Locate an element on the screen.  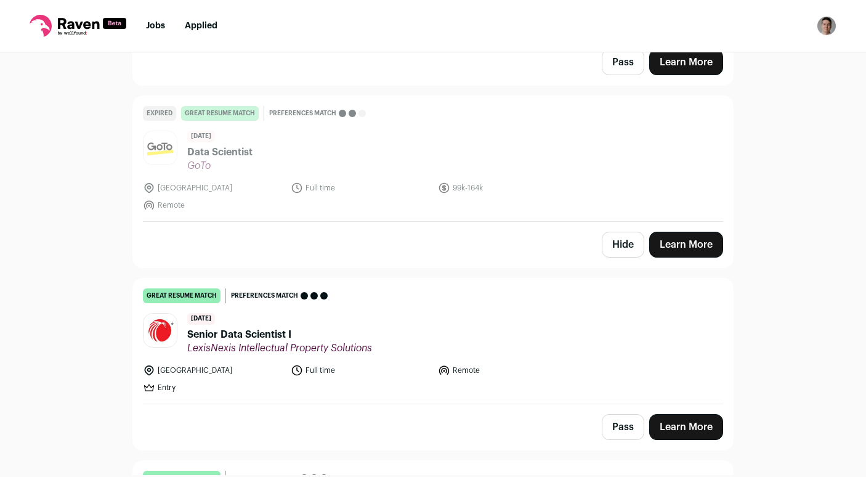
button: Hide is located at coordinates (623, 245).